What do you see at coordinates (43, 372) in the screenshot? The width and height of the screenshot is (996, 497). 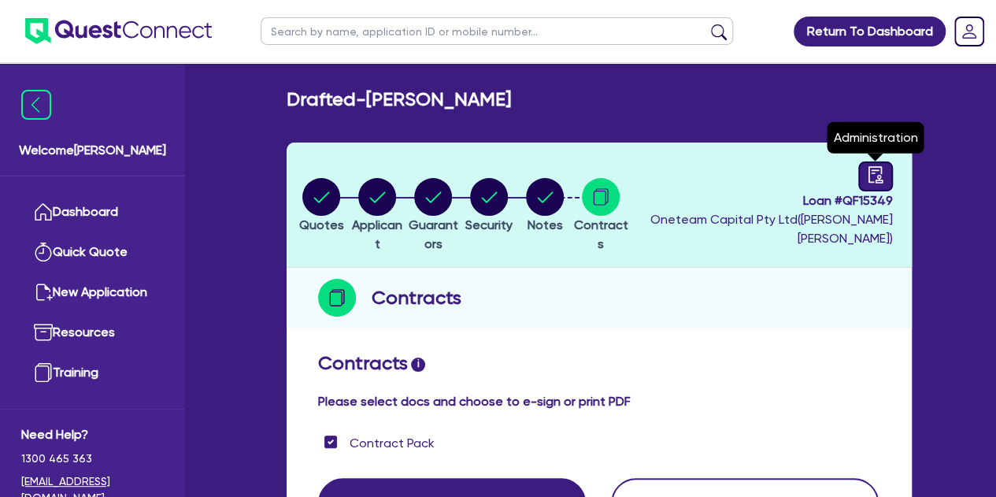 I see `img: training` at bounding box center [43, 372].